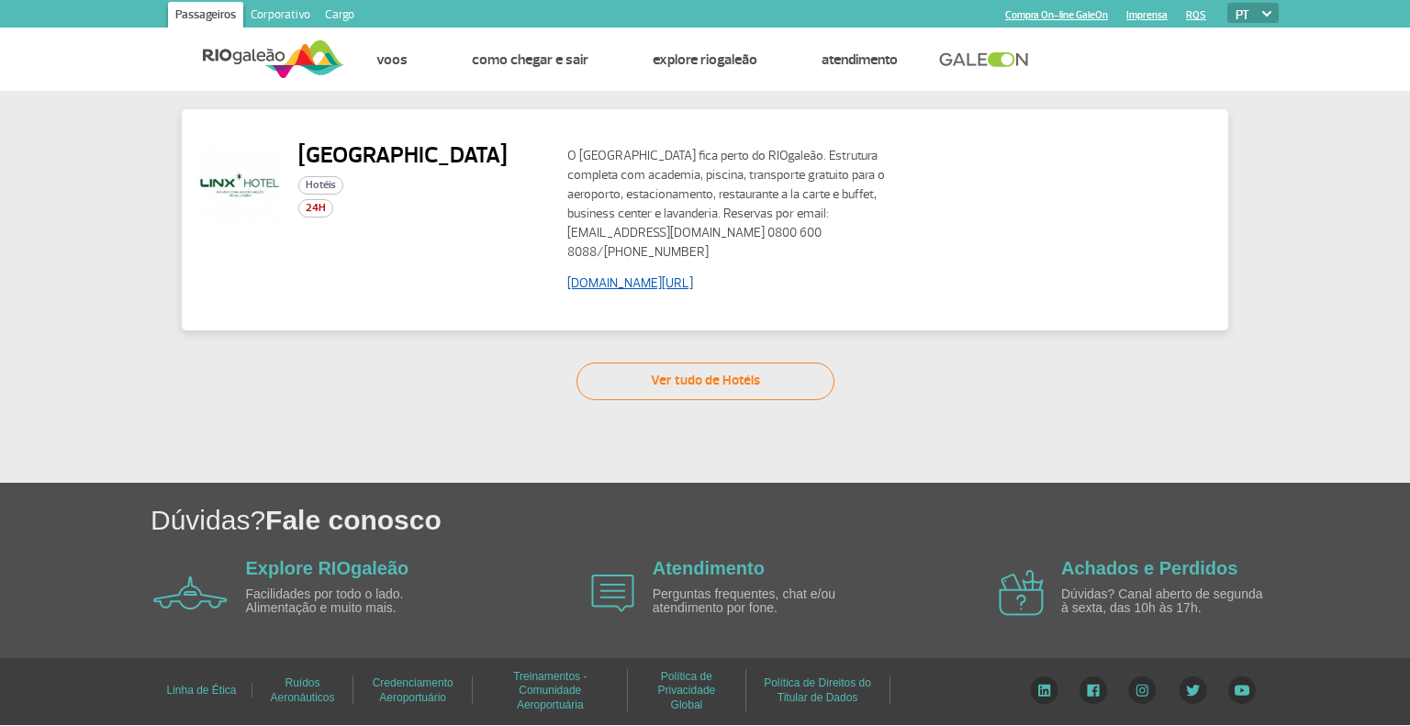 The width and height of the screenshot is (1410, 726). I want to click on a: Voos, so click(392, 60).